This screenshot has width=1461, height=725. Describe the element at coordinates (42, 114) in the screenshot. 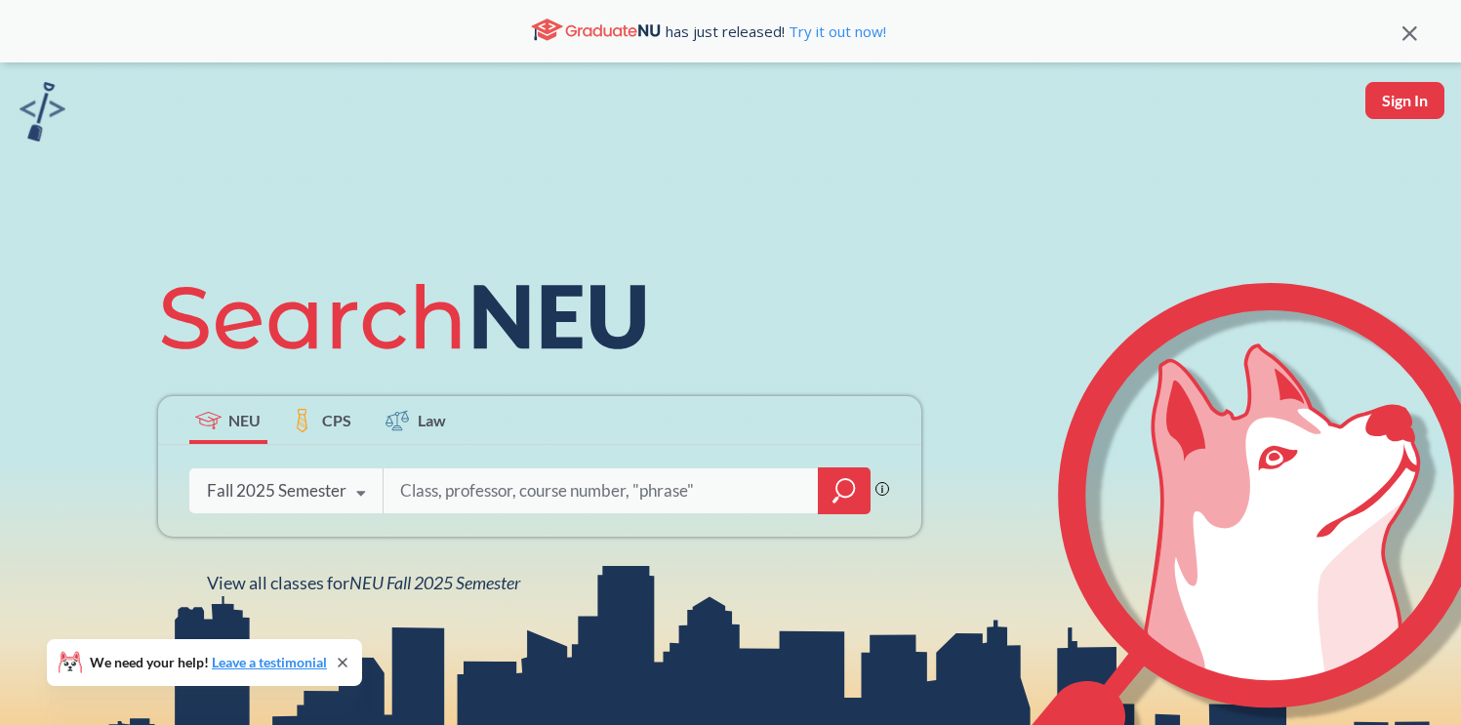

I see `a: sandbox logo` at that location.